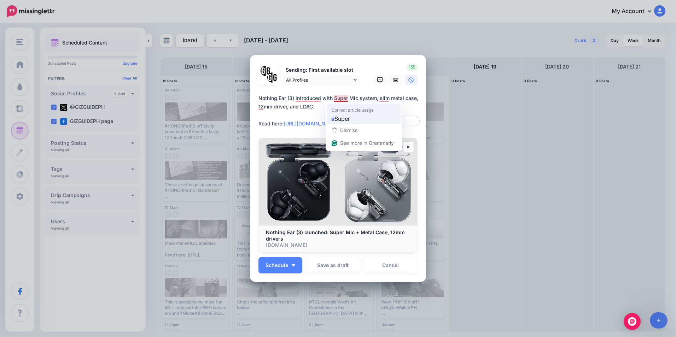  I want to click on button: Save as draft, so click(333, 265).